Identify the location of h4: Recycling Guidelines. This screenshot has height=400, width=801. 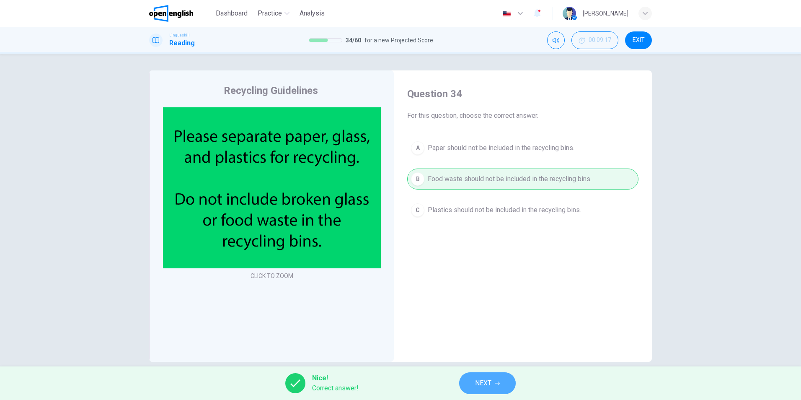
(271, 91).